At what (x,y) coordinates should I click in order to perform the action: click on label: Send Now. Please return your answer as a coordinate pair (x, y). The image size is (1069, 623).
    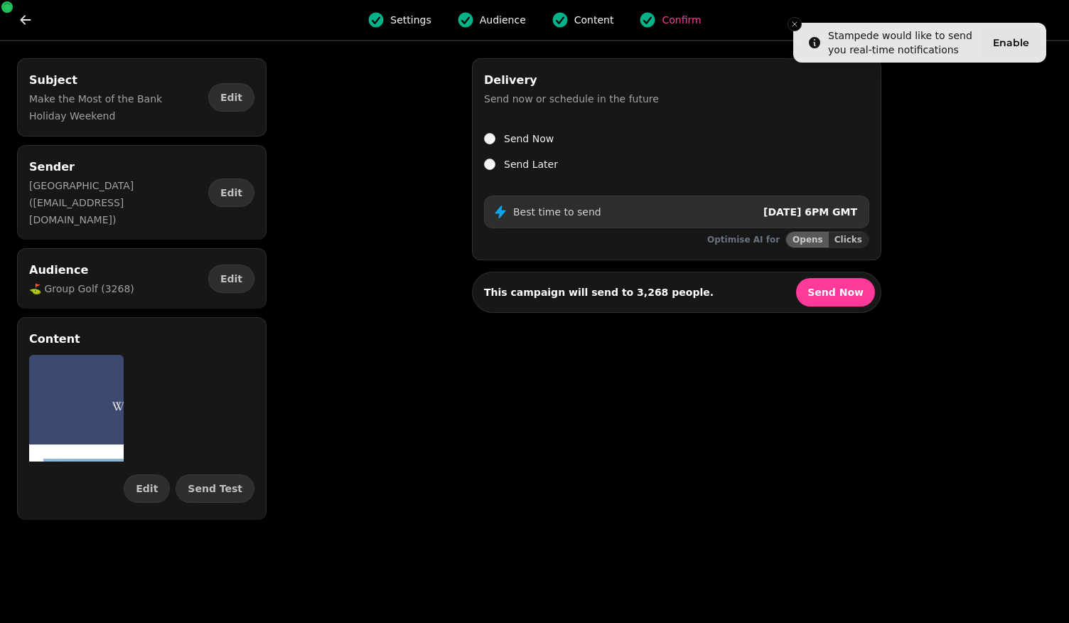
    Looking at the image, I should click on (529, 139).